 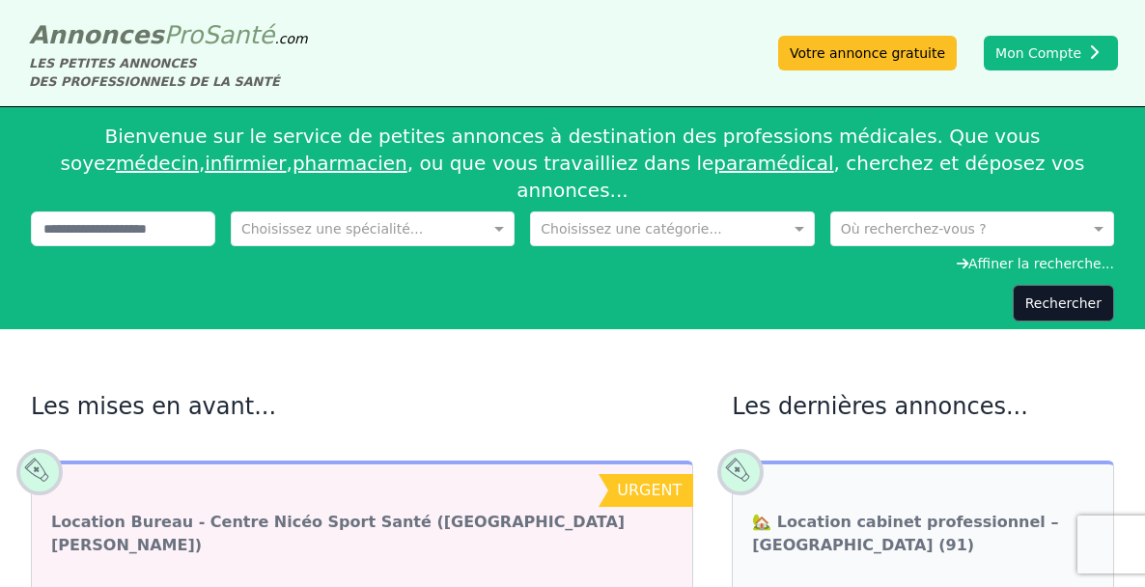 What do you see at coordinates (245, 163) in the screenshot?
I see `a: infirmier` at bounding box center [245, 163].